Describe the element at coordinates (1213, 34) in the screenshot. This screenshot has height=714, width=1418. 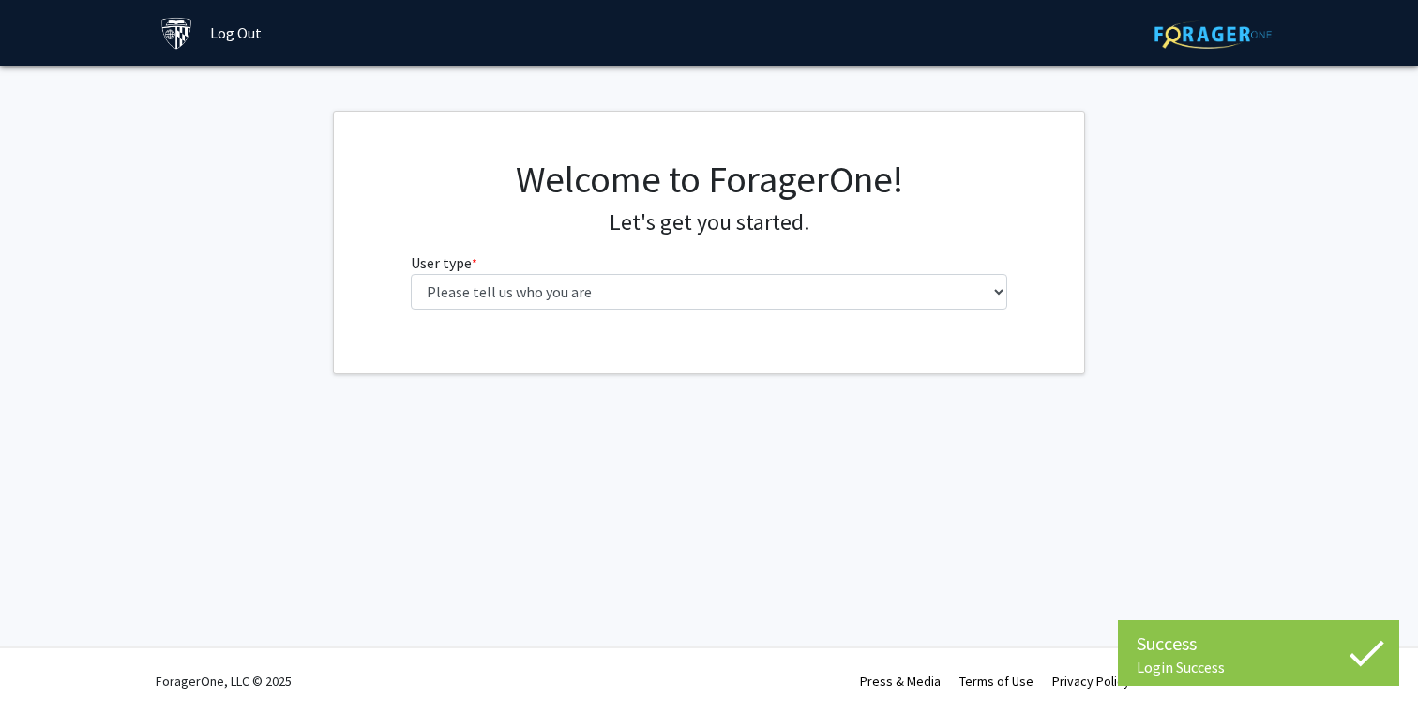
I see `img: ForagerOne Logo` at that location.